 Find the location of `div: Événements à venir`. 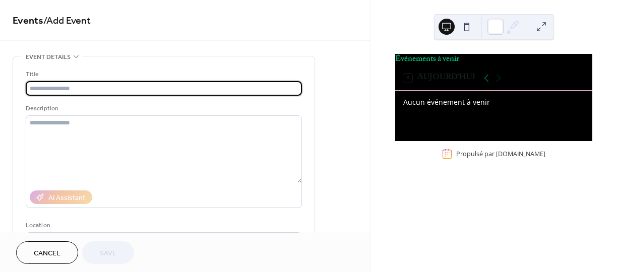

div: Événements à venir is located at coordinates (494, 60).